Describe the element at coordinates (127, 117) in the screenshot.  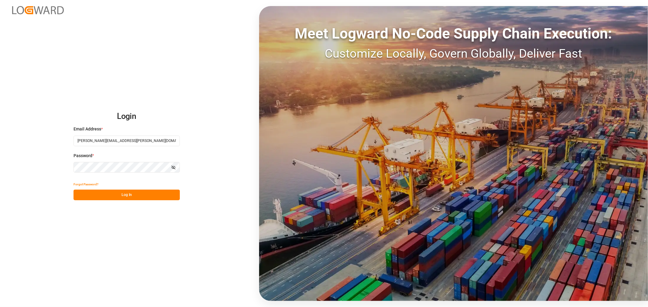
I see `h2: Login` at that location.